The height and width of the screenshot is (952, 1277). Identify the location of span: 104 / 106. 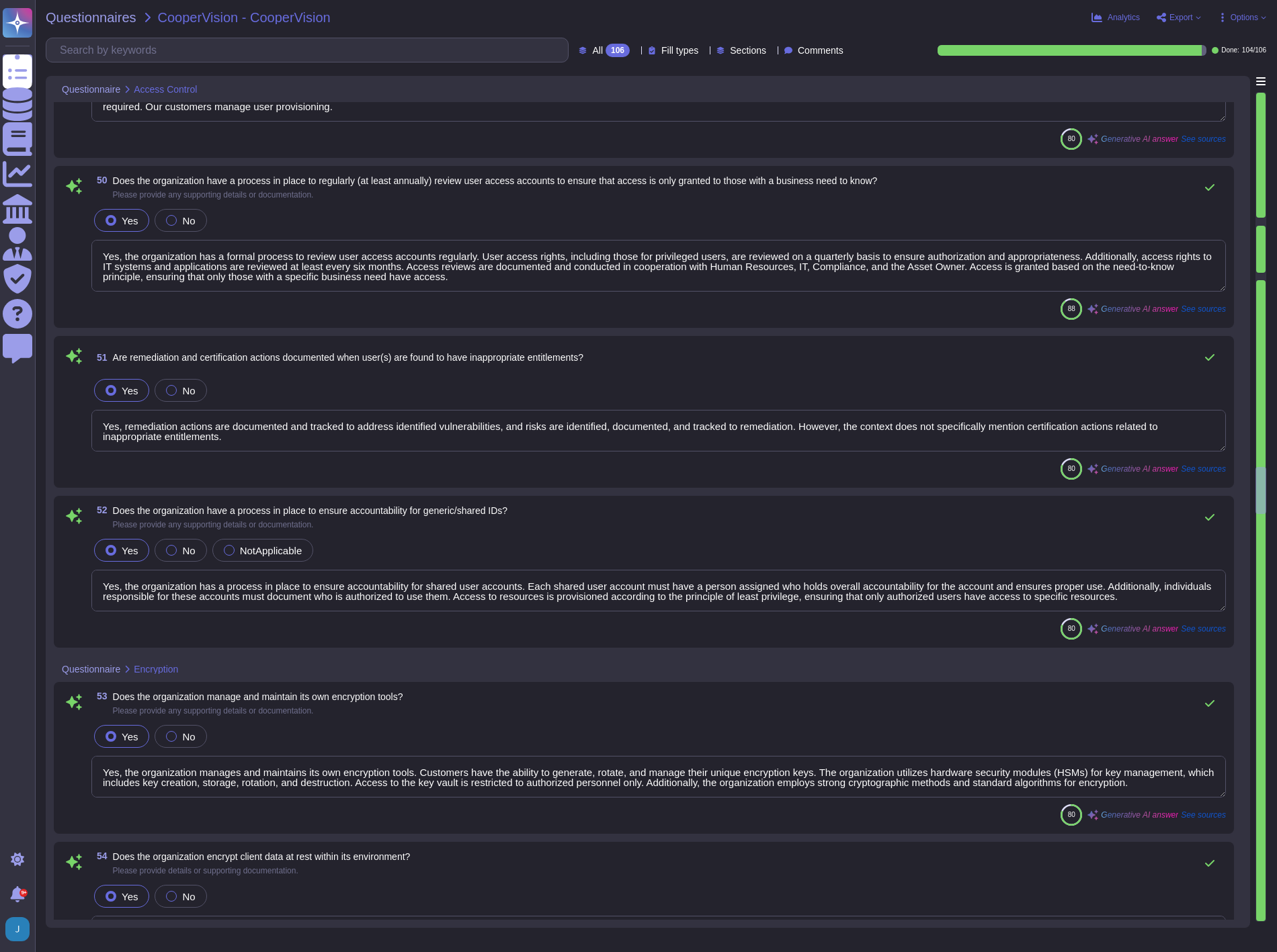
(1254, 51).